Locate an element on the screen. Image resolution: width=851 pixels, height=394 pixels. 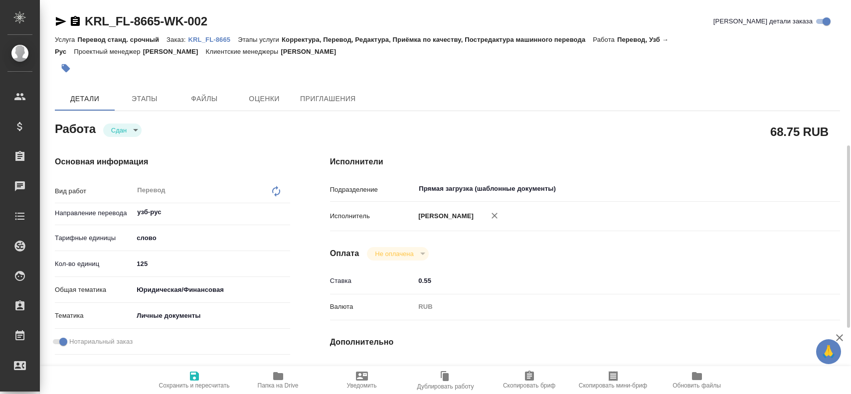
span: Скопировать мини-бриф is located at coordinates (613, 386).